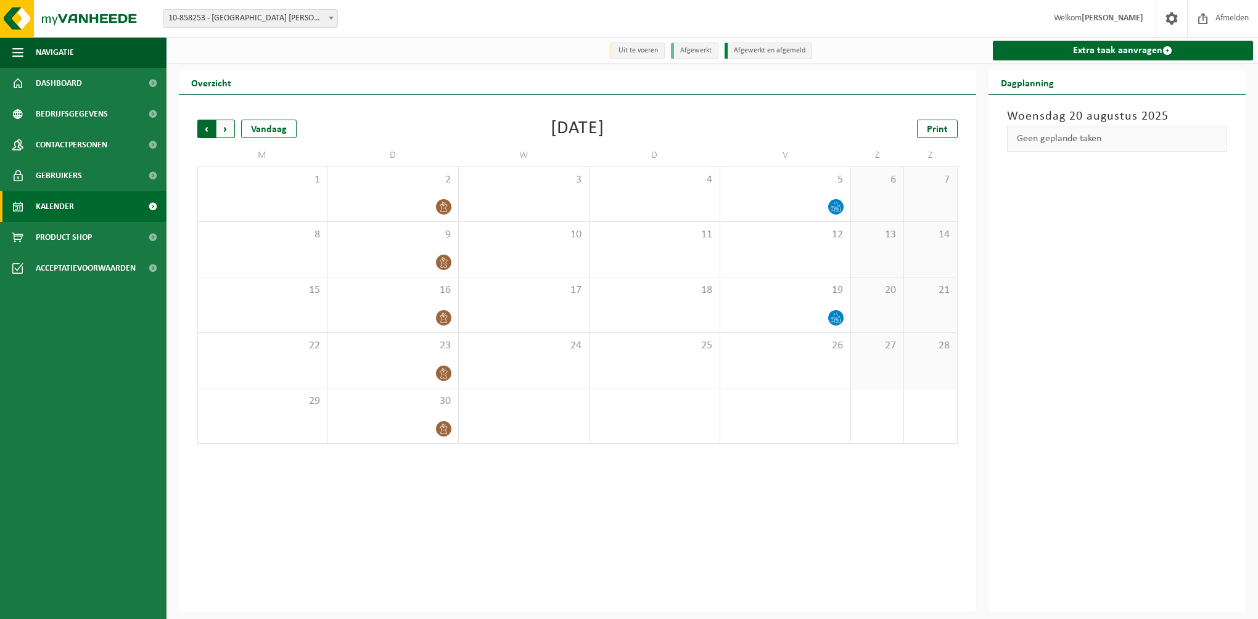 The image size is (1258, 619). Describe the element at coordinates (930, 346) in the screenshot. I see `span: 28` at that location.